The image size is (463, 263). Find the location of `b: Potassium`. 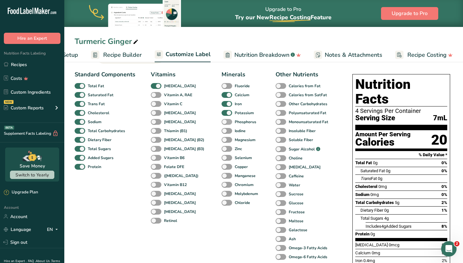

b: Potassium is located at coordinates (244, 113).